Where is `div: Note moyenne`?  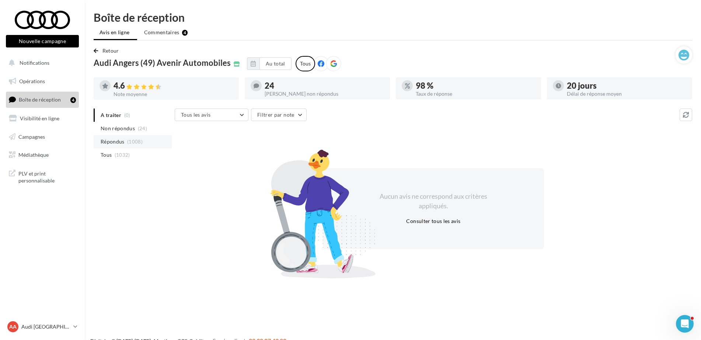
div: Note moyenne is located at coordinates (173, 94).